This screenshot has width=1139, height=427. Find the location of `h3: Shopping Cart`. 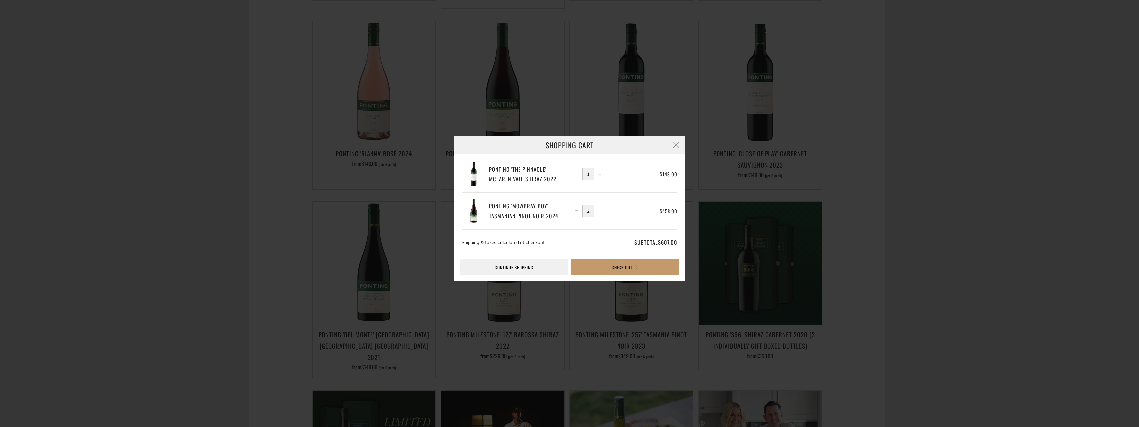

h3: Shopping Cart is located at coordinates (570, 145).